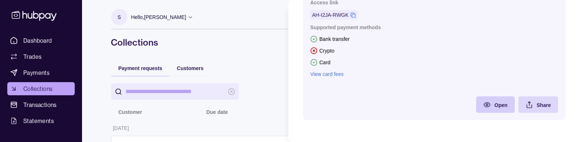  I want to click on a: Open, so click(495, 104).